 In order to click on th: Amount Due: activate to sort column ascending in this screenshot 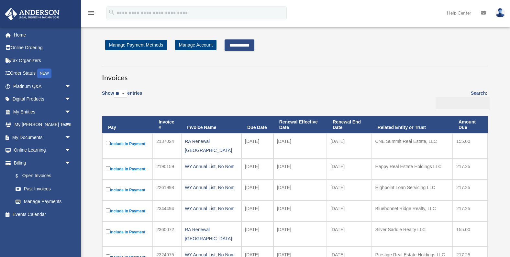, I will do `click(470, 125)`.